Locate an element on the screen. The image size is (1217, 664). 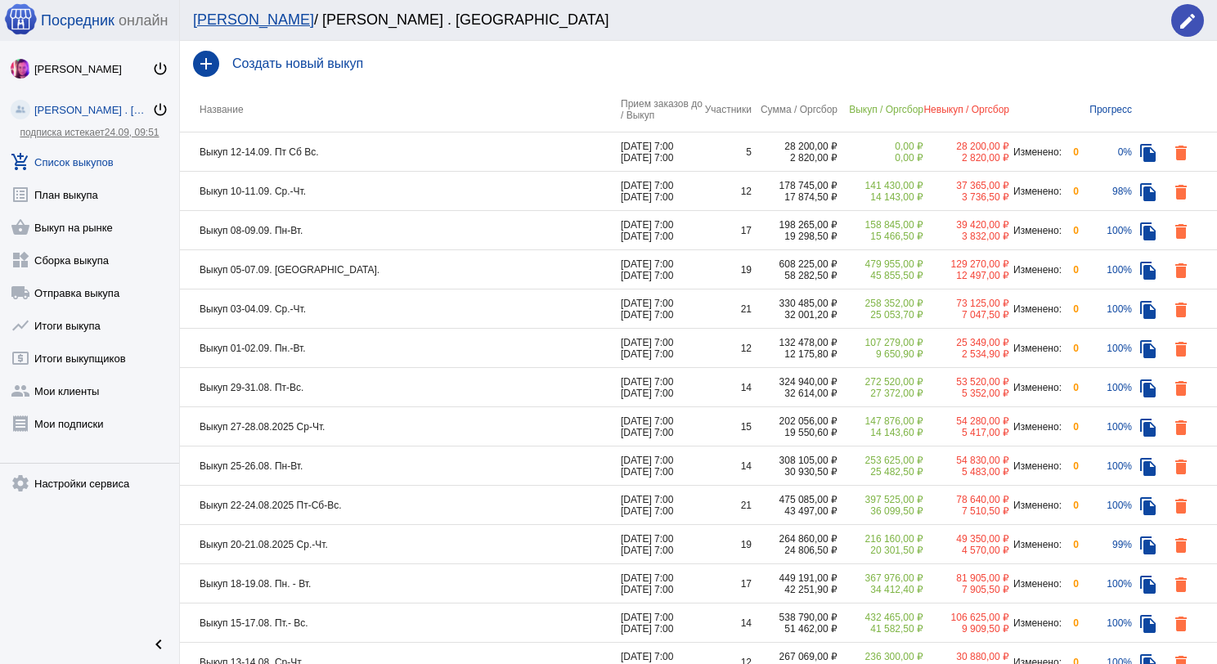
td: Выкуп 27-28.08.2025 Ср-Чт. is located at coordinates (400, 427).